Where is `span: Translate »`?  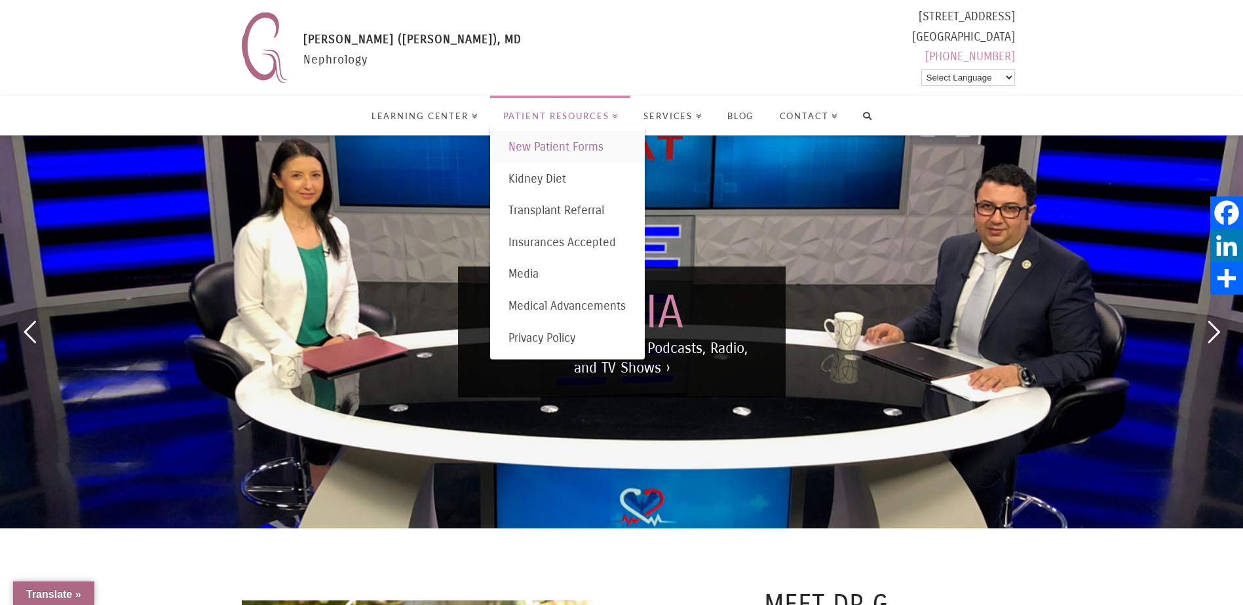 span: Translate » is located at coordinates (54, 594).